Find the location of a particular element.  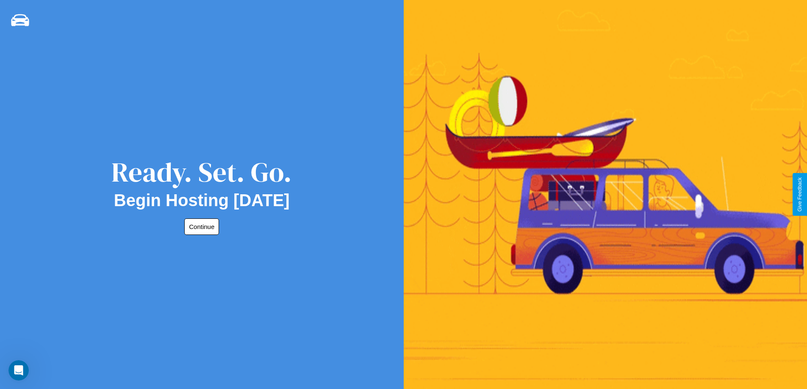

div: Give Feedback is located at coordinates (800, 194).